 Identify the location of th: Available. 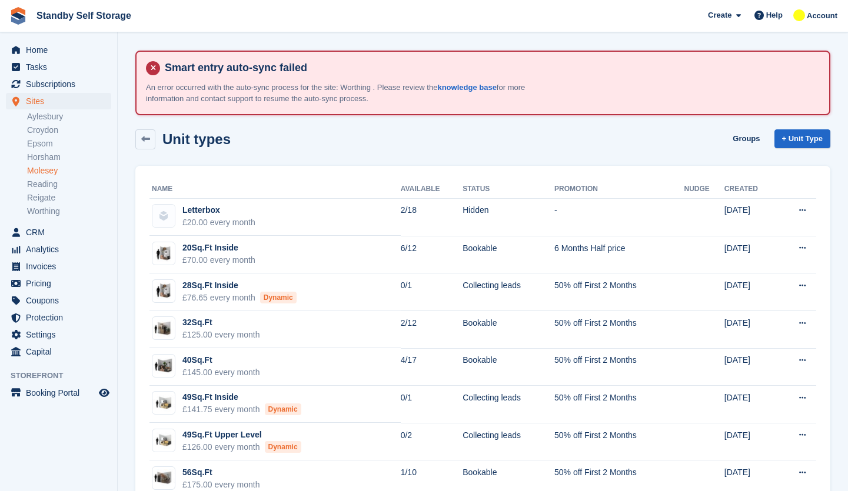
(431, 189).